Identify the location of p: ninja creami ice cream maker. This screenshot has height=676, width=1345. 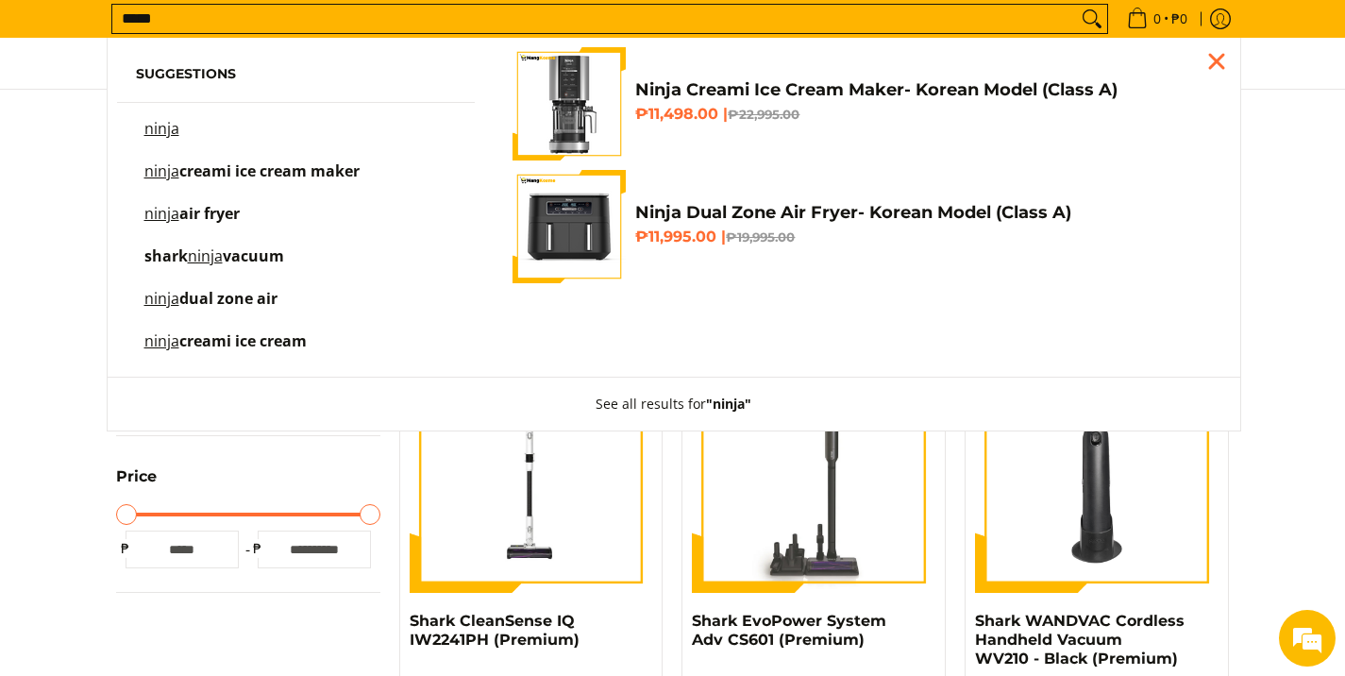
(252, 180).